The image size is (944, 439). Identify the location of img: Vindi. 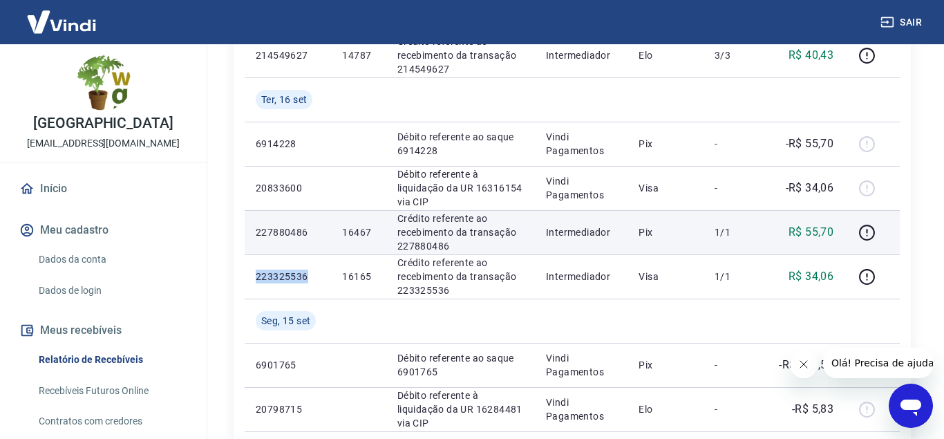
(61, 21).